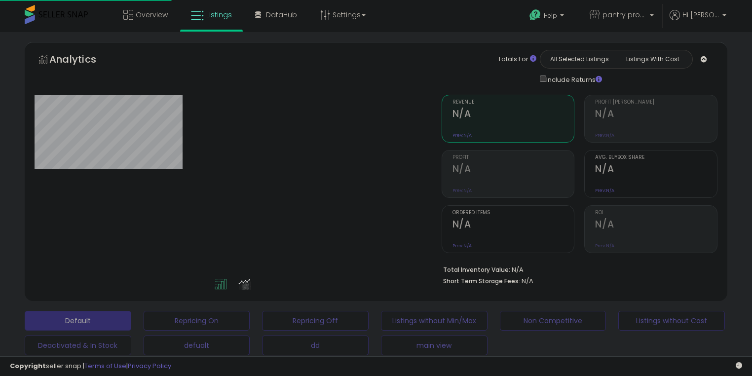 This screenshot has width=752, height=376. Describe the element at coordinates (151, 15) in the screenshot. I see `span: Overview` at that location.